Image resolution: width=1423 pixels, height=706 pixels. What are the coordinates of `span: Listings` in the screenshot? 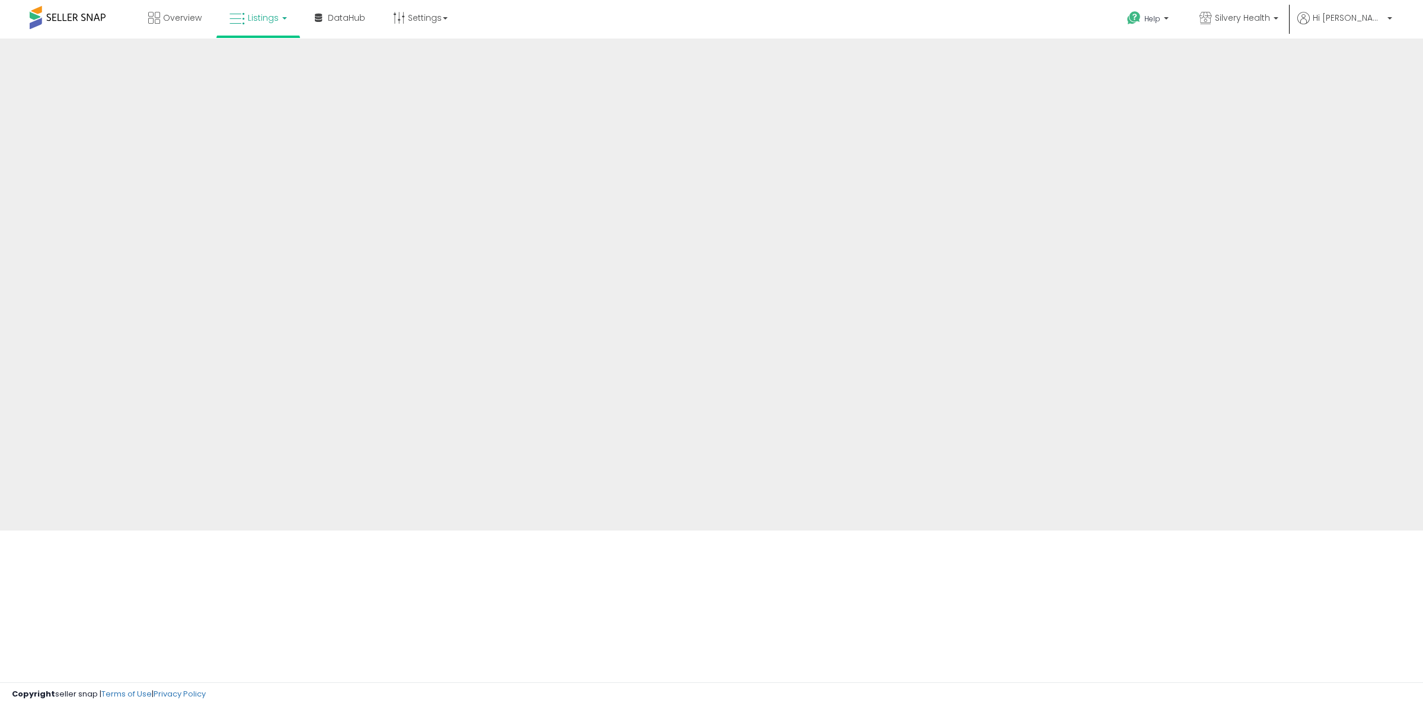 It's located at (263, 18).